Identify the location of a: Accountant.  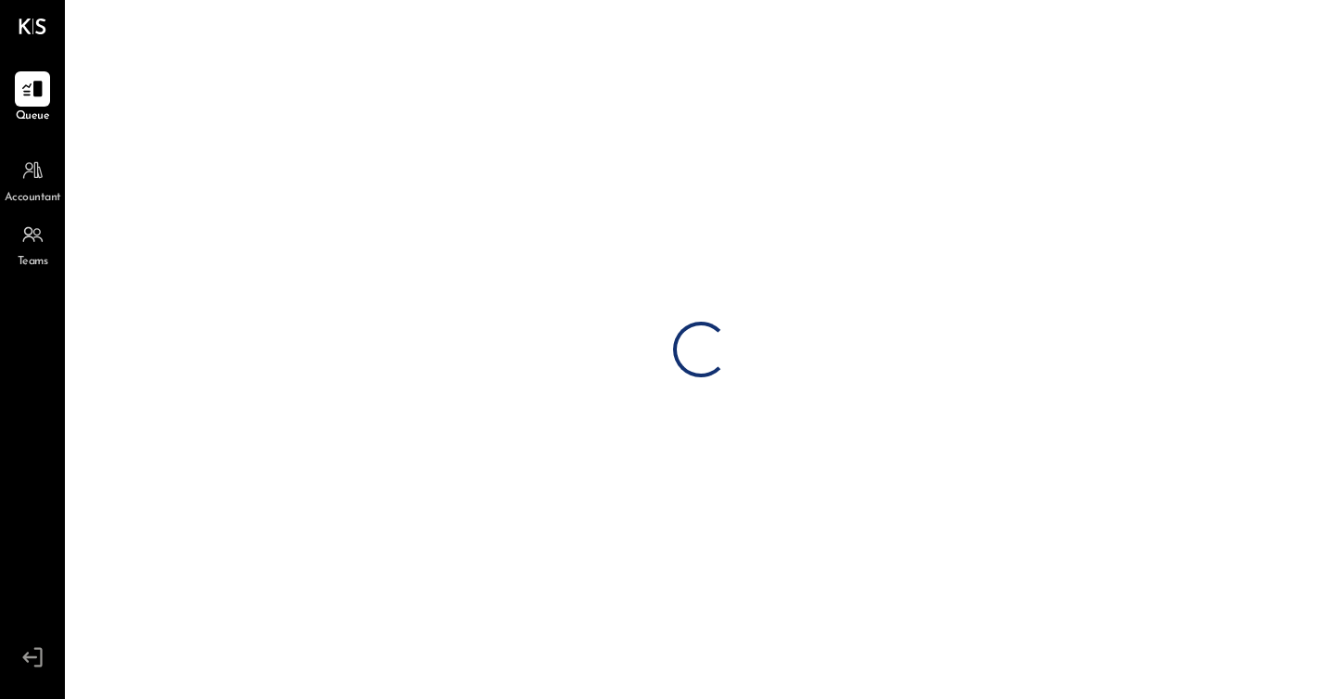
(32, 180).